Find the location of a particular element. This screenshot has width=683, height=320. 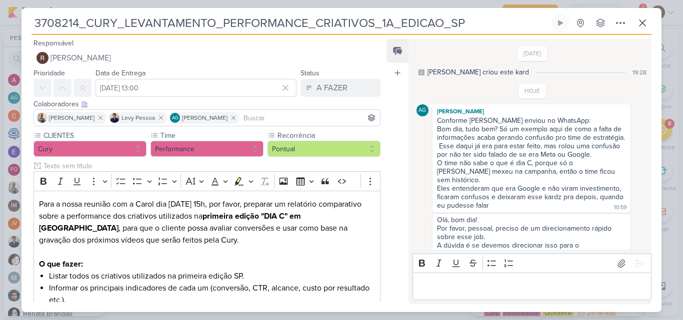

button: A FAZER is located at coordinates (340, 88).